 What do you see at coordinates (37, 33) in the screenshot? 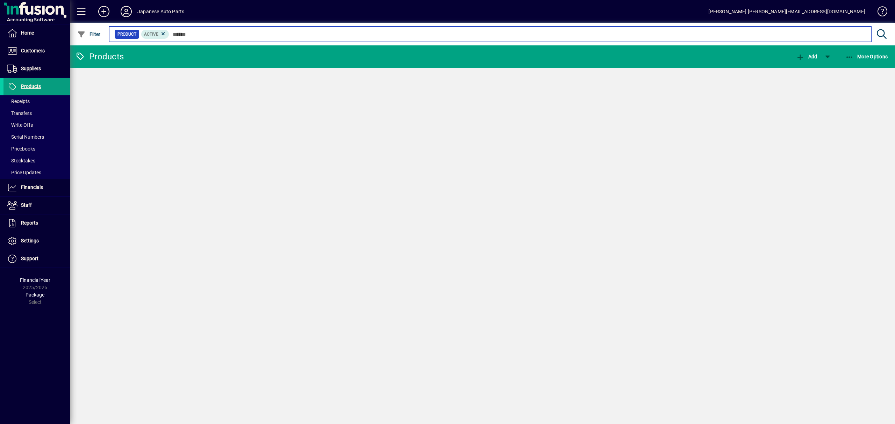
I see `a: Home` at bounding box center [37, 33].